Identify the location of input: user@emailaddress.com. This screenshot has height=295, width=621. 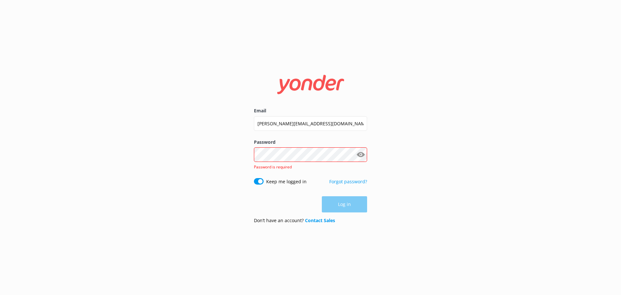
(311, 123).